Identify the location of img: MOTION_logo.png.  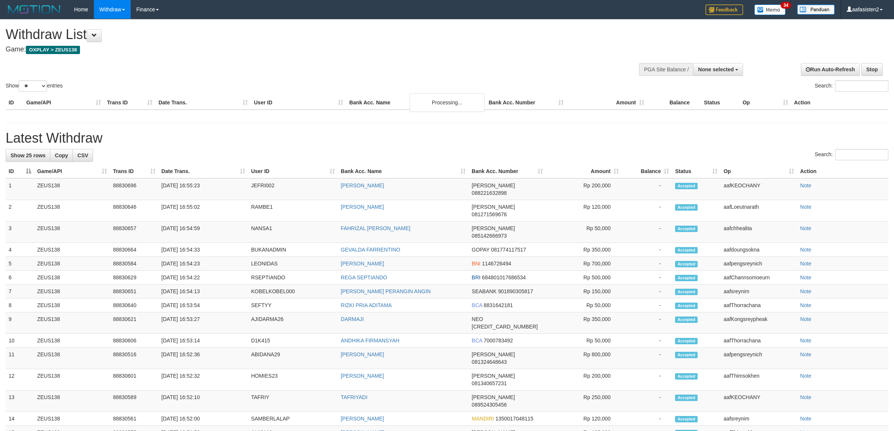
(34, 9).